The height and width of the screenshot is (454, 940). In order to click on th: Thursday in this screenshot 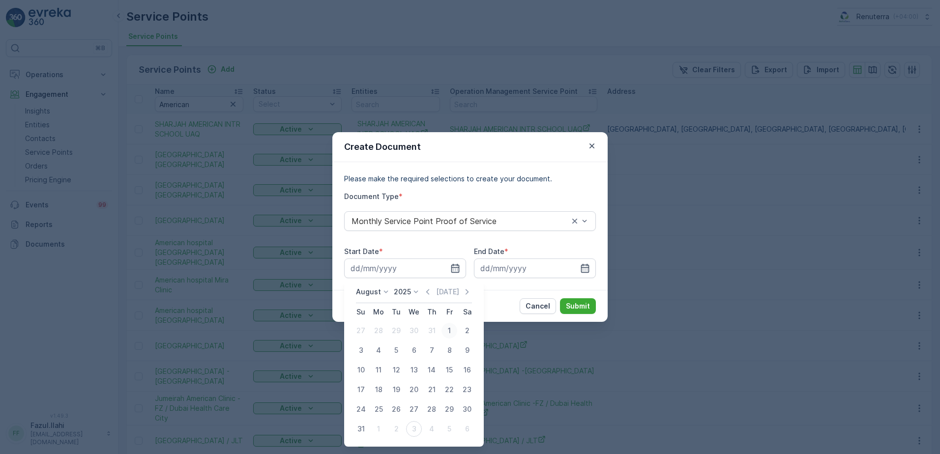, I will do `click(432, 312)`.